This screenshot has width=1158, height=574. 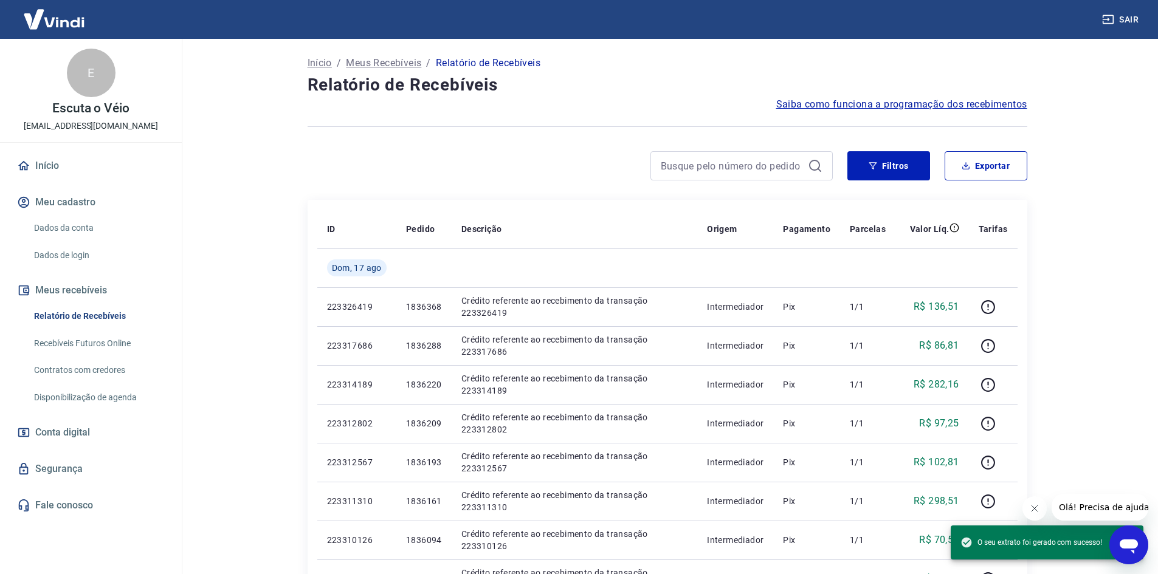 I want to click on img: Vindi, so click(x=54, y=19).